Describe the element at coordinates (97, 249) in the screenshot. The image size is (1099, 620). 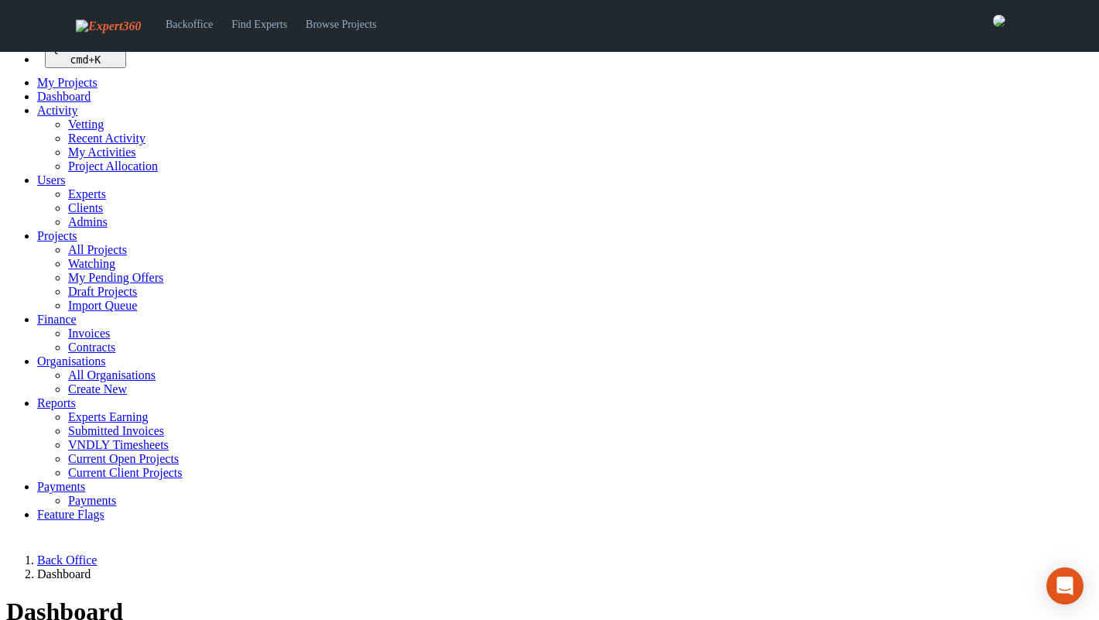
I see `a: All Projects` at that location.